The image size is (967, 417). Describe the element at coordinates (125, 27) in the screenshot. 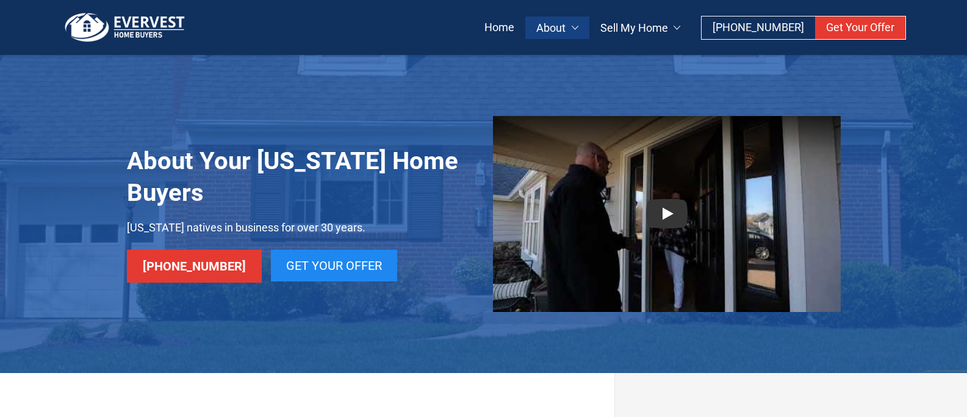

I see `img: logo.png` at that location.